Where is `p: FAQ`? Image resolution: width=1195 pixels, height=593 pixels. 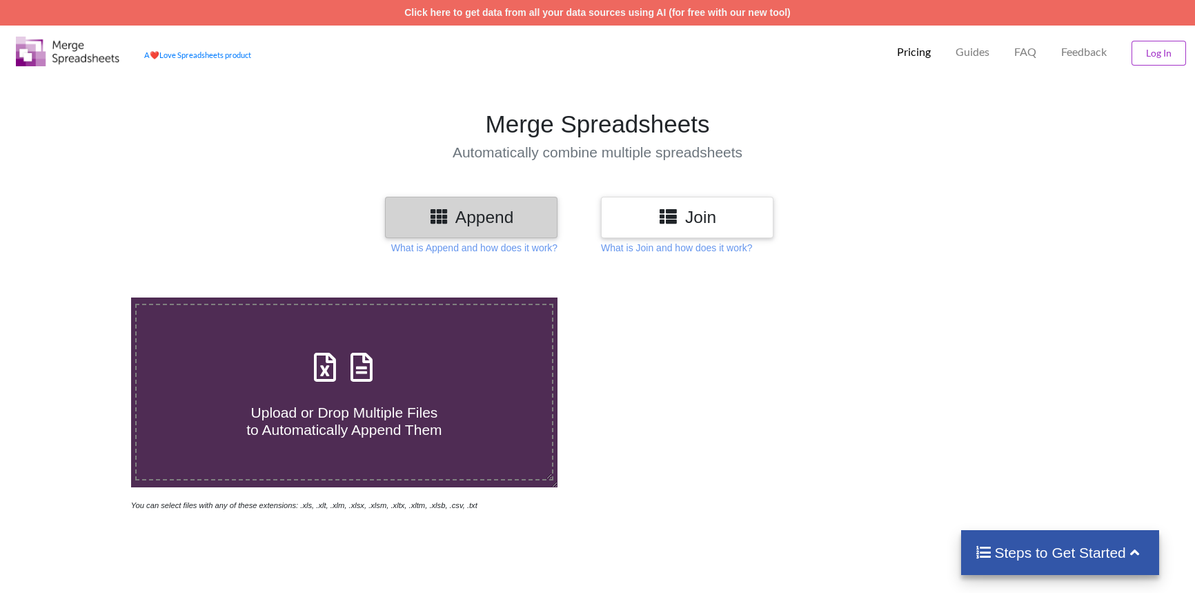
p: FAQ is located at coordinates (1025, 52).